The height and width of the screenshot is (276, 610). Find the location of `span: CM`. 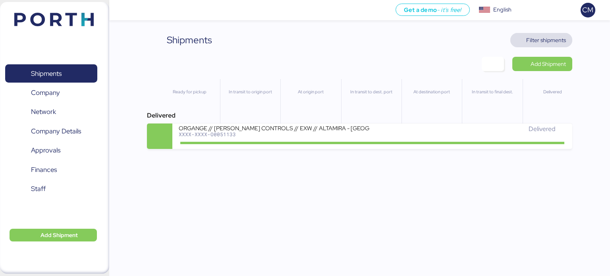

span: CM is located at coordinates (588, 10).